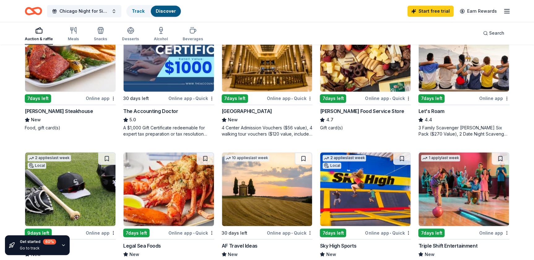  What do you see at coordinates (39, 39) in the screenshot?
I see `div: Auction & raffle` at bounding box center [39, 39].